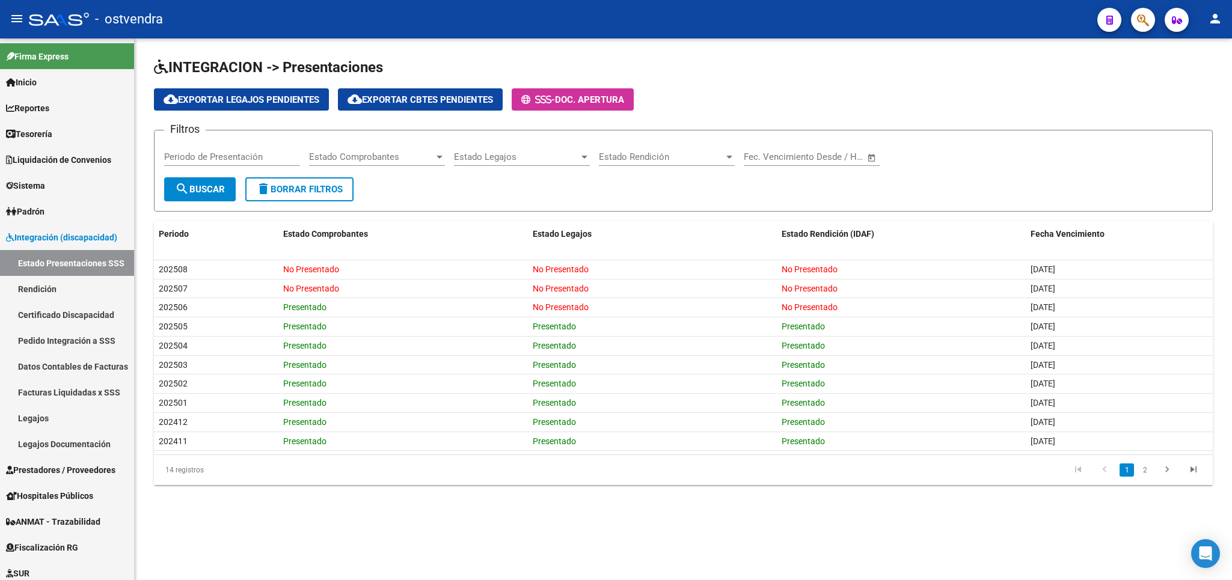 The image size is (1232, 580). I want to click on span: - ostvendra, so click(129, 19).